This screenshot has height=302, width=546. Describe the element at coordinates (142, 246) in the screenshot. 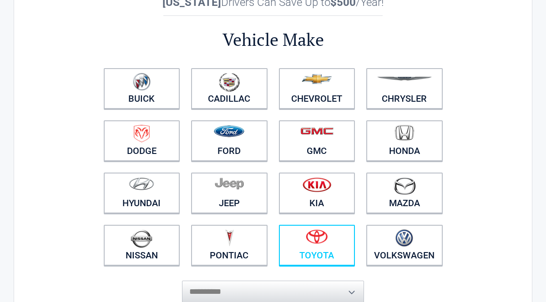

I see `a: Nissan` at that location.